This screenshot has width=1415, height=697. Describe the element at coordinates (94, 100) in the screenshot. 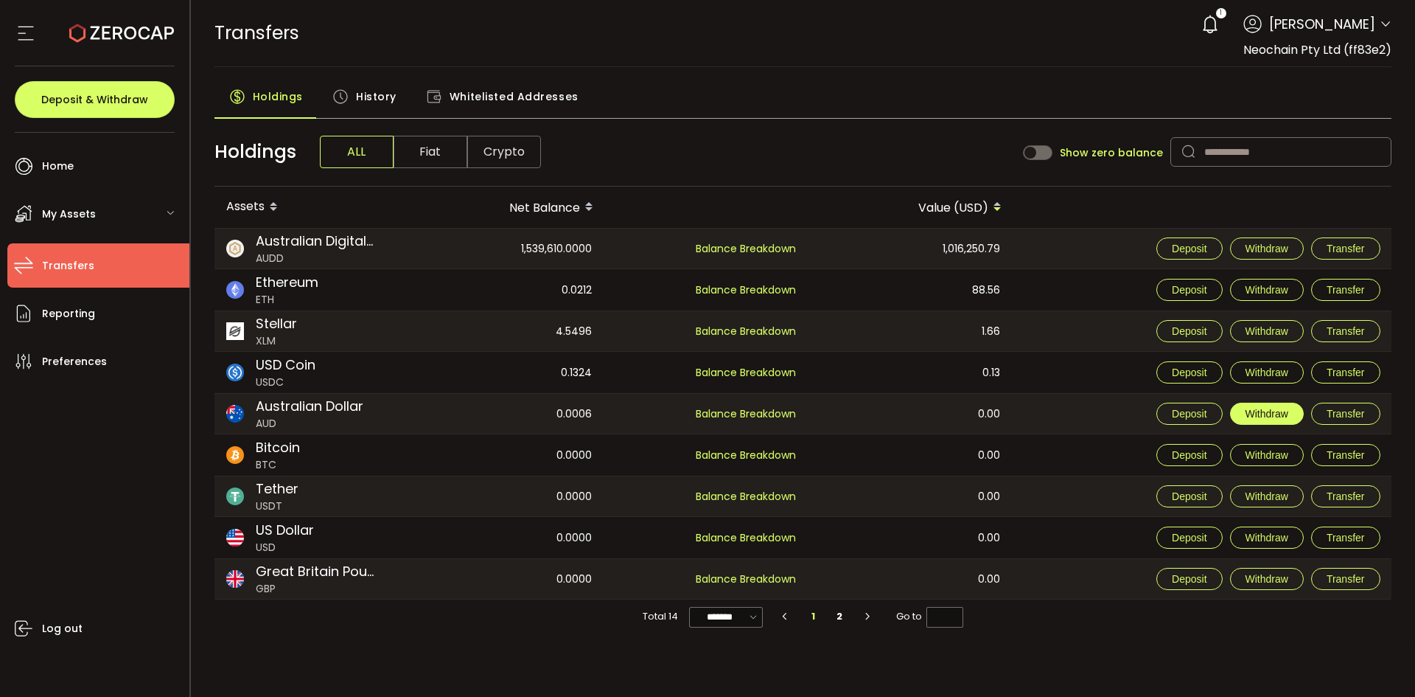

I see `button: Deposit & Withdraw` at that location.